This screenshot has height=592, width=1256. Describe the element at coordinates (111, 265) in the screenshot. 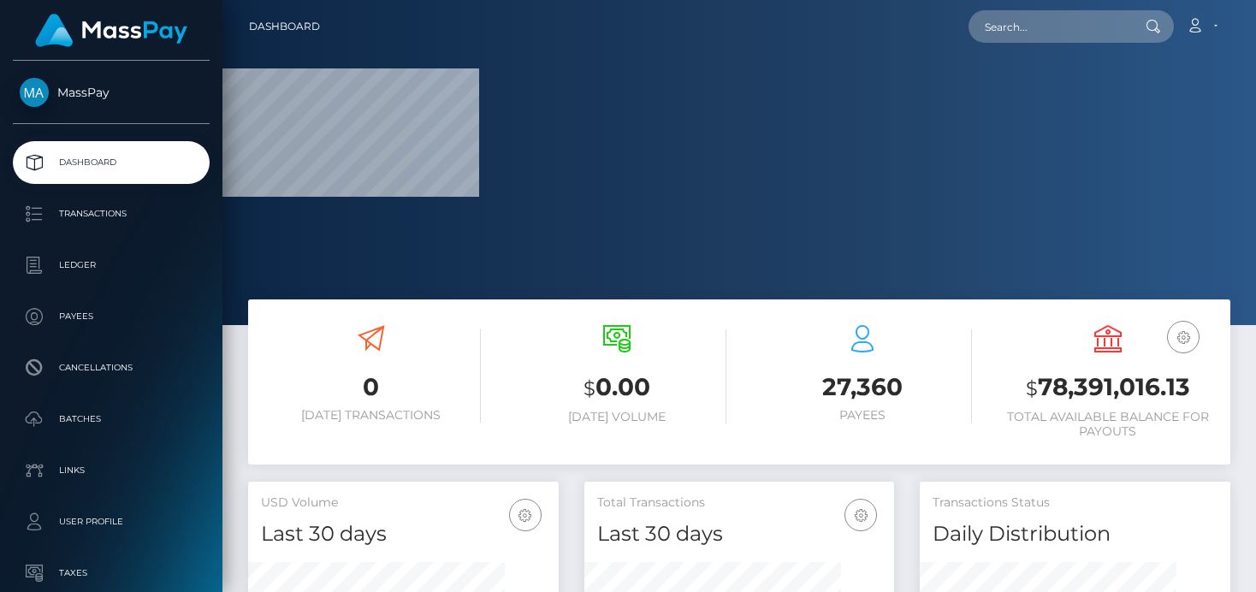

I see `p: Ledger` at that location.